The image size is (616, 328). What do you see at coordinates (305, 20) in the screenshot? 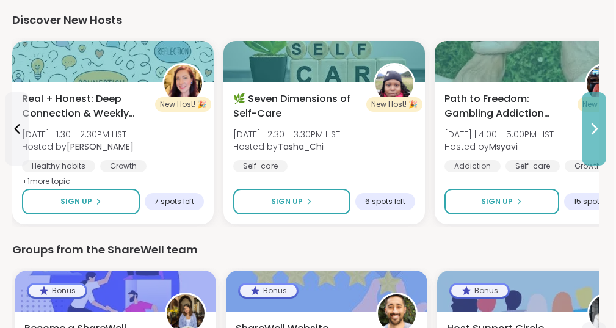
I see `div: Discover New Hosts` at bounding box center [305, 20].